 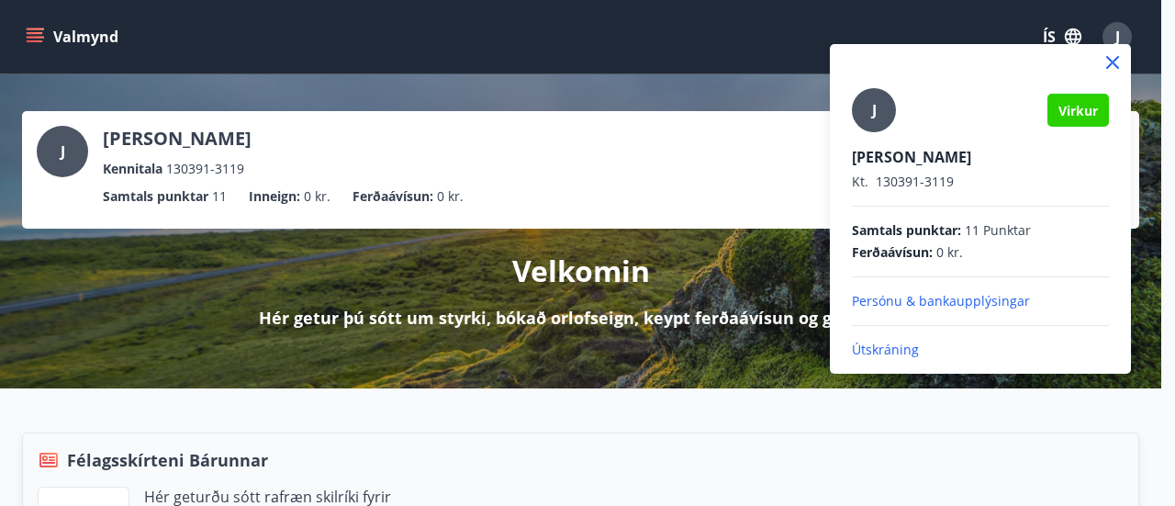 What do you see at coordinates (1077, 110) in the screenshot?
I see `span: Virkur` at bounding box center [1077, 110].